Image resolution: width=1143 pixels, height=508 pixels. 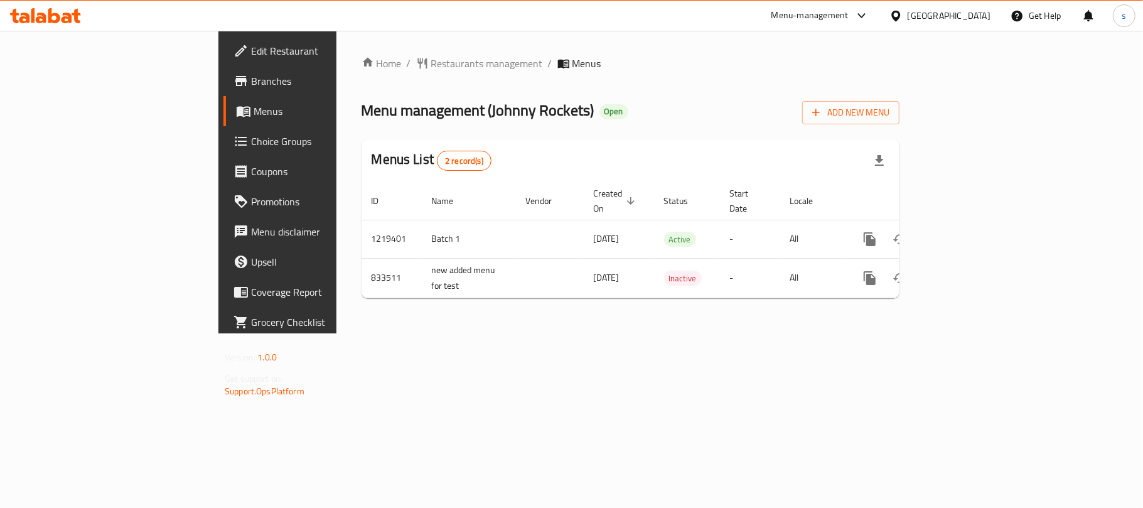 I want to click on div: Total records count, so click(x=464, y=161).